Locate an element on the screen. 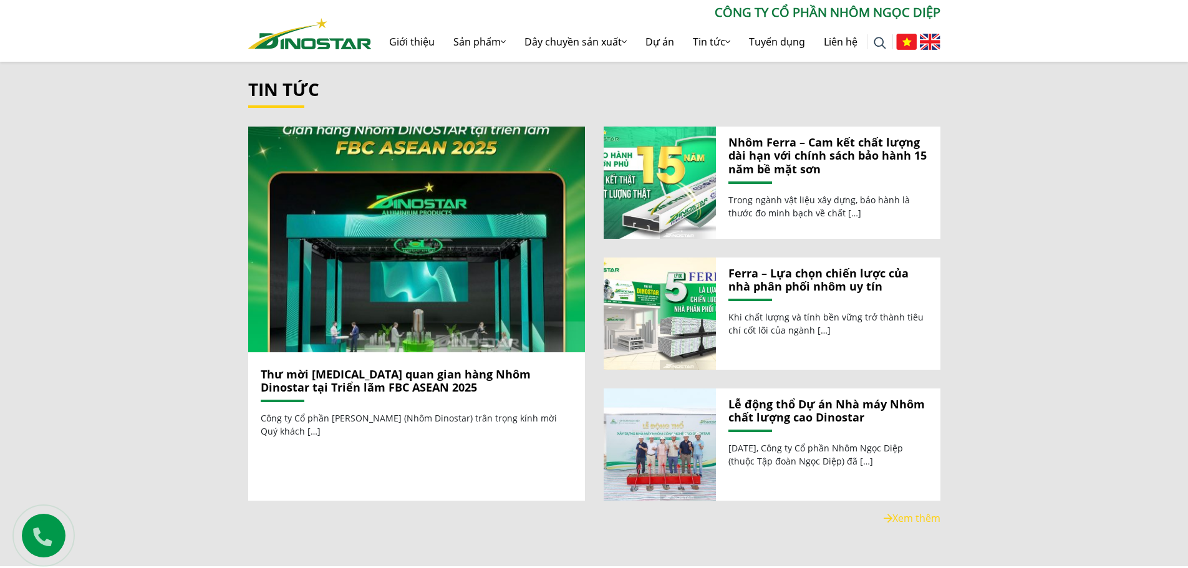 The width and height of the screenshot is (1188, 568). p: Trong ngành vật liệu xây dựng, bảo hành là thước đo minh bạch về chất […] is located at coordinates (828, 206).